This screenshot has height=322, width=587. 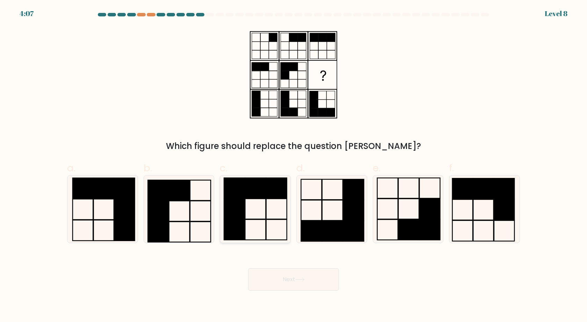 I want to click on span: c., so click(x=223, y=168).